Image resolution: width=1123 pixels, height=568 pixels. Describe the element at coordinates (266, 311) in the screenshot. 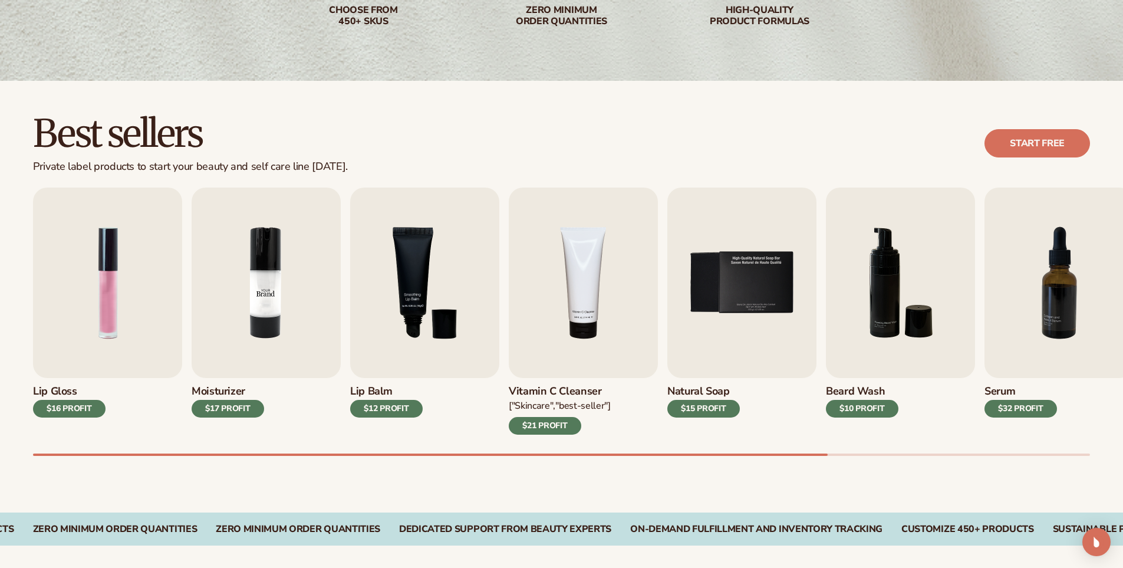

I see `a: 2 / 9` at that location.